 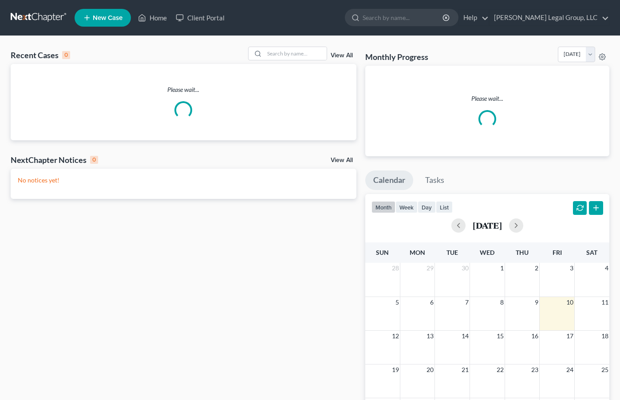 What do you see at coordinates (500, 370) in the screenshot?
I see `span: 22` at bounding box center [500, 370].